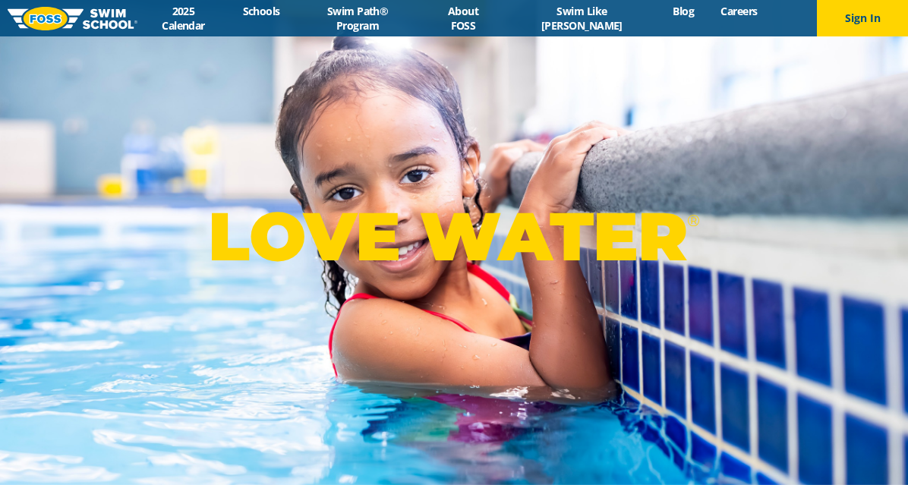 The height and width of the screenshot is (485, 908). Describe the element at coordinates (453, 236) in the screenshot. I see `p: LOVE WATER` at that location.